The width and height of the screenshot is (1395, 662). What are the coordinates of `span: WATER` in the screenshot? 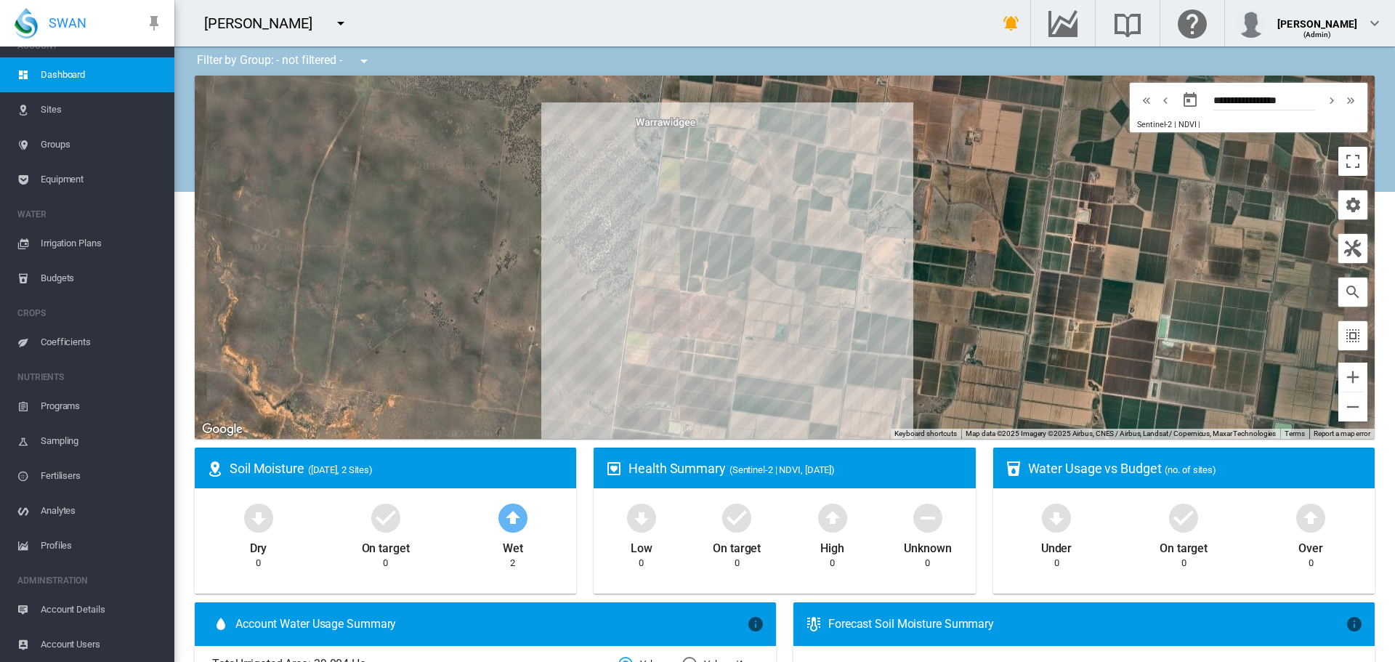 It's located at (90, 214).